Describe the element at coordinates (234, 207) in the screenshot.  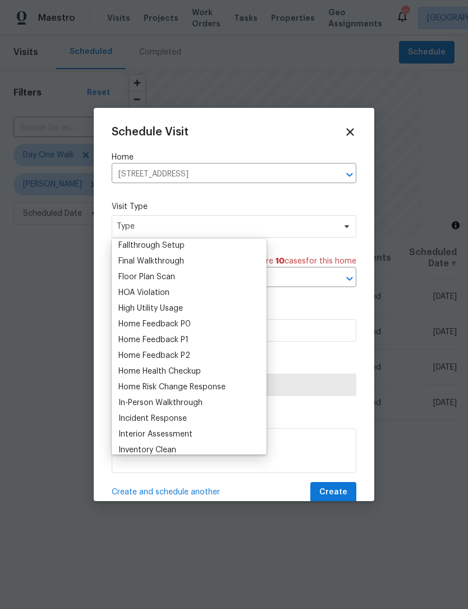
I see `label: Visit Type` at that location.